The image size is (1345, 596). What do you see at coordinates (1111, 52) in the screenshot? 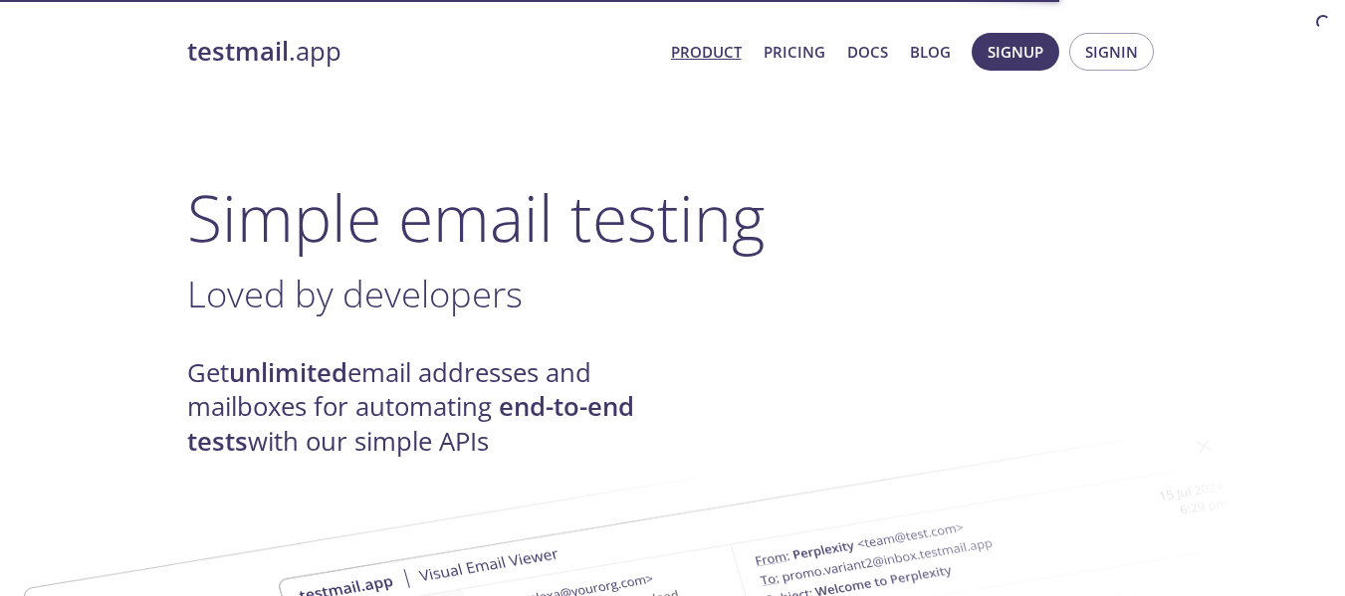
I see `span: Signin` at bounding box center [1111, 52].